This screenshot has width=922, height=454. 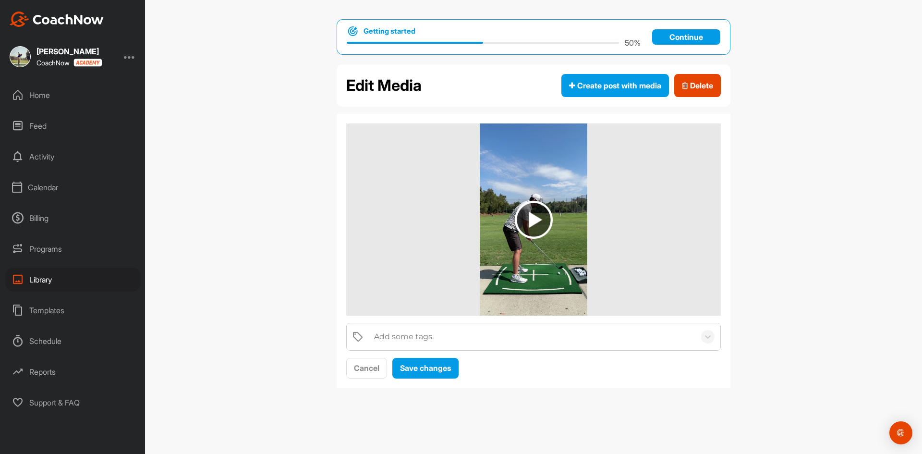 What do you see at coordinates (697, 86) in the screenshot?
I see `span: Delete` at bounding box center [697, 86].